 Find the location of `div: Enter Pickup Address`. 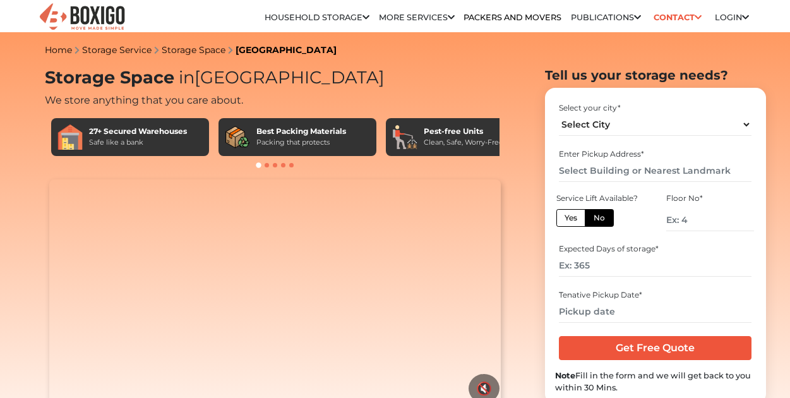

div: Enter Pickup Address is located at coordinates (655, 154).